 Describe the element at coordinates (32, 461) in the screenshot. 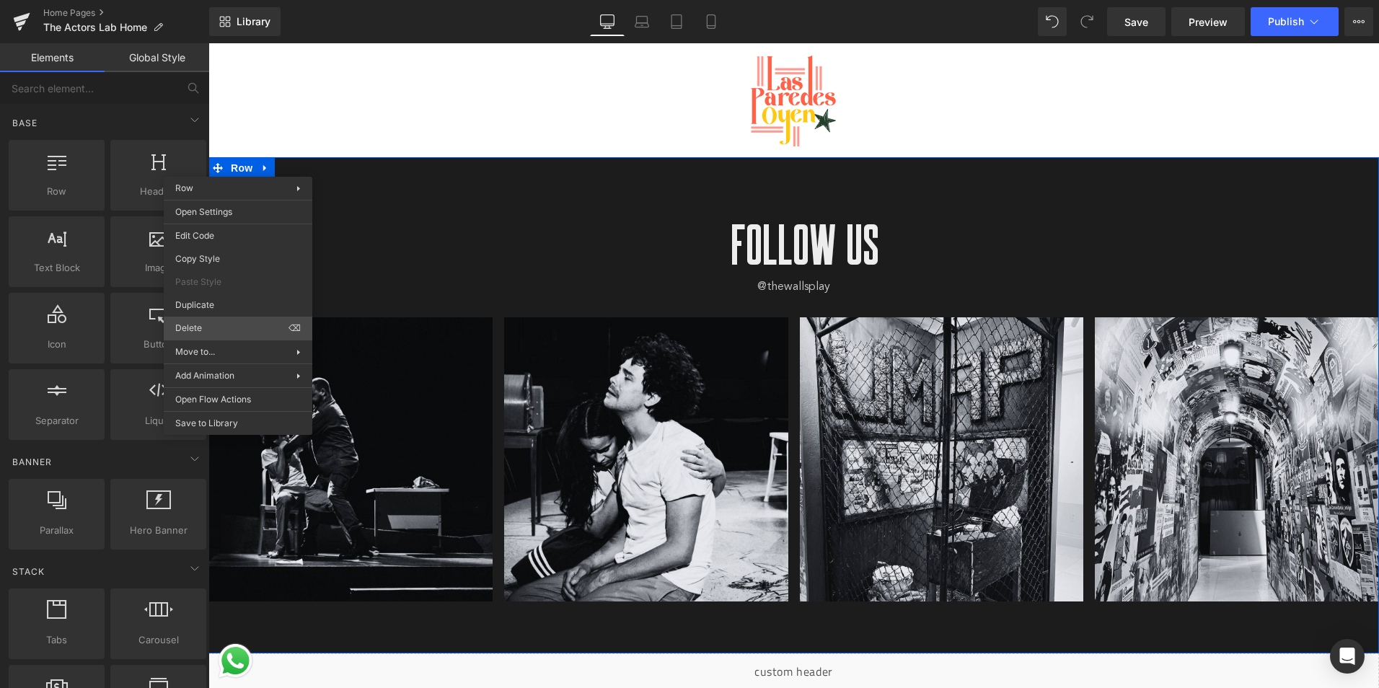

I see `span: Banner` at that location.